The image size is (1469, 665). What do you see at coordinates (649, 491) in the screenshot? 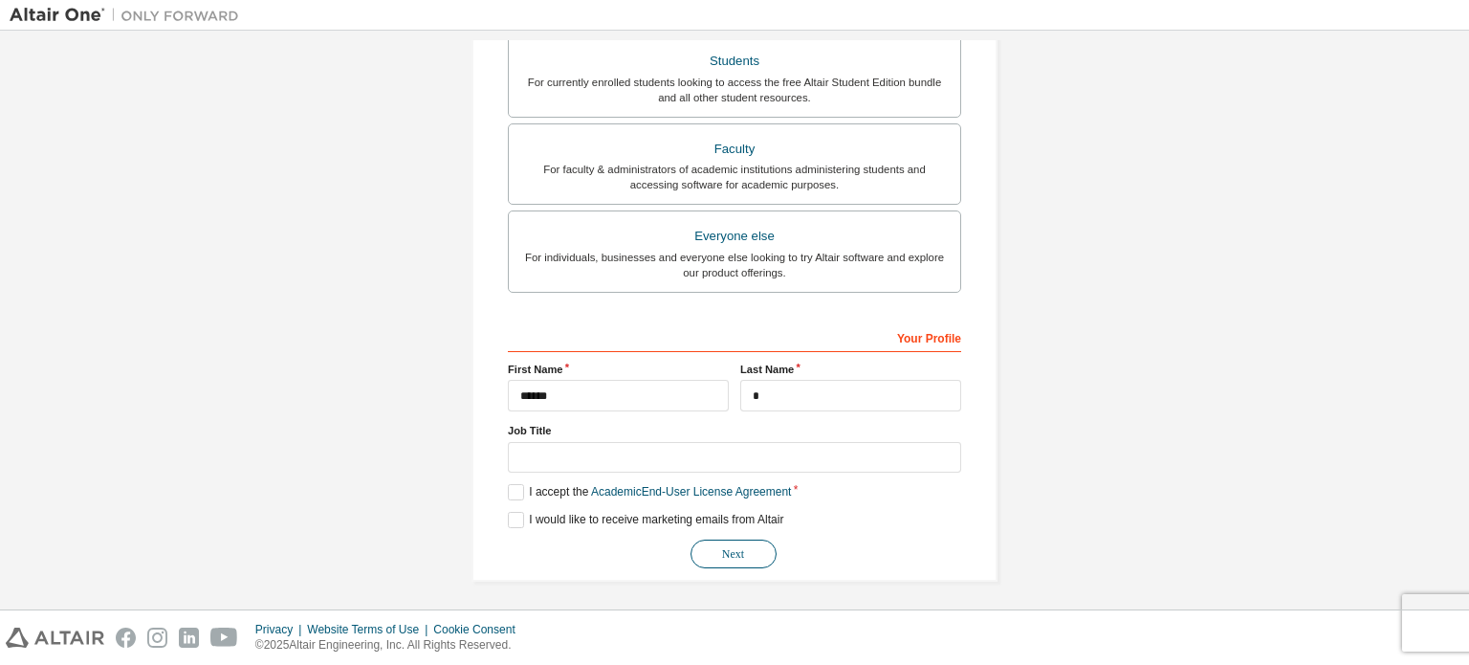
I see `label: I accept the` at bounding box center [649, 491].